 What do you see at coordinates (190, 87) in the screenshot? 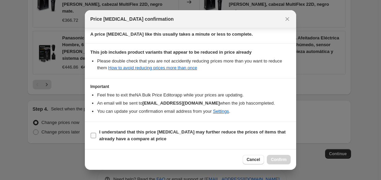
I see `h3: Important` at bounding box center [190, 87].